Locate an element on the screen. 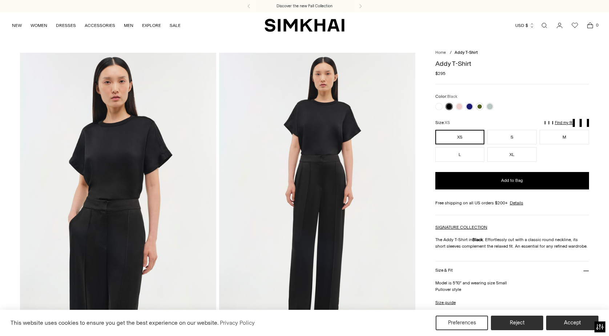  a: NEW is located at coordinates (17, 25).